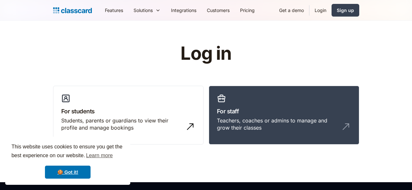 This screenshot has width=412, height=190. What do you see at coordinates (218, 10) in the screenshot?
I see `a: Customers` at bounding box center [218, 10].